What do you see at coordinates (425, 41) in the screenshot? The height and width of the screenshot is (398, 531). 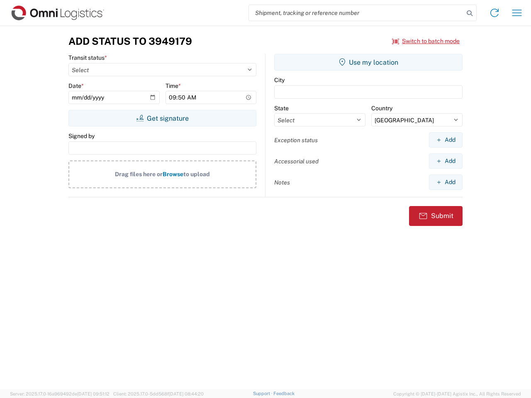 I see `button: Switch to batch mode` at bounding box center [425, 41].